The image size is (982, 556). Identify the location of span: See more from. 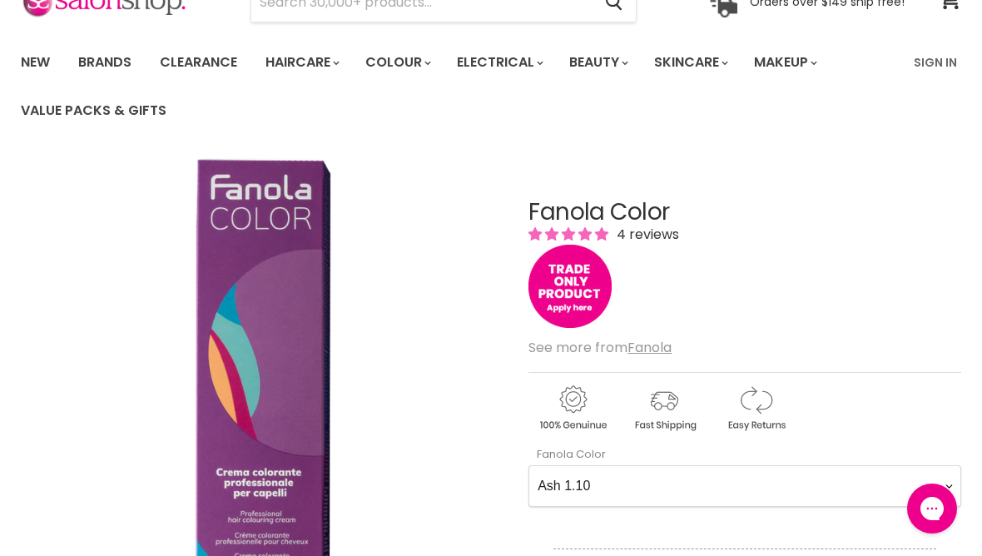
(600, 347).